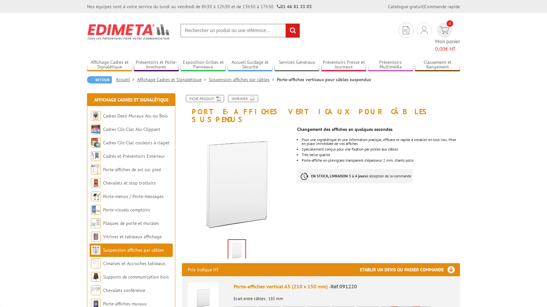 The height and width of the screenshot is (307, 547). I want to click on a: Porte-menus / Porte-messages, so click(133, 196).